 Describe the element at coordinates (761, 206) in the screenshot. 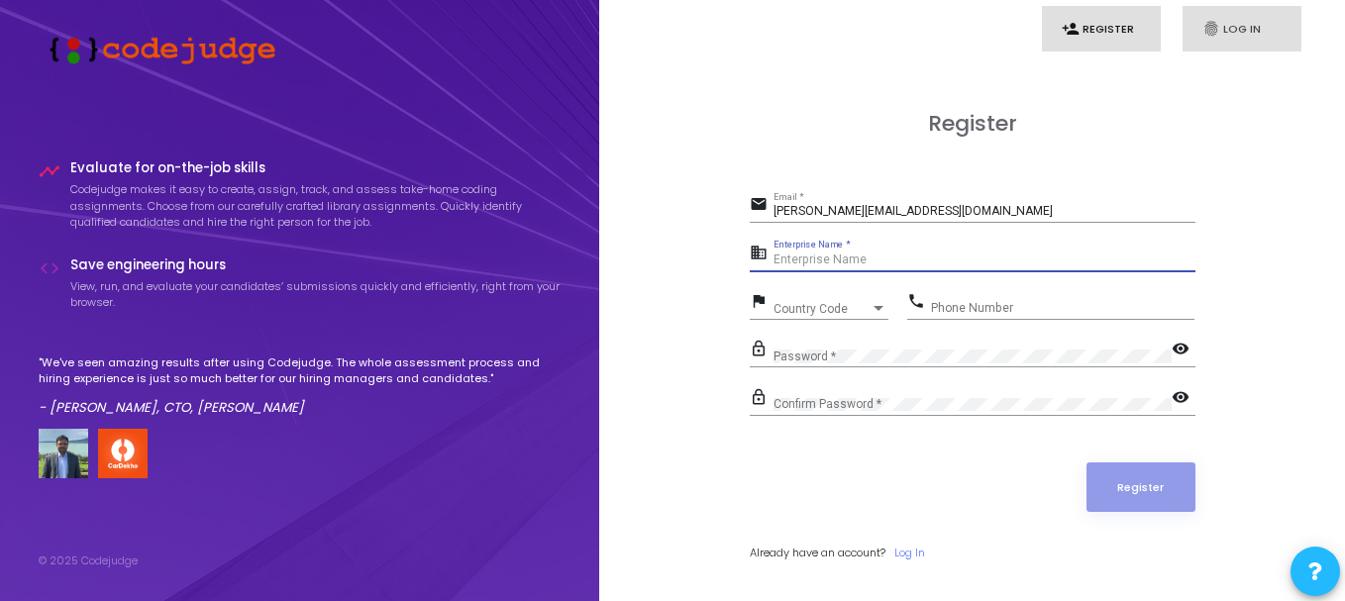

I see `mat-icon: email` at that location.